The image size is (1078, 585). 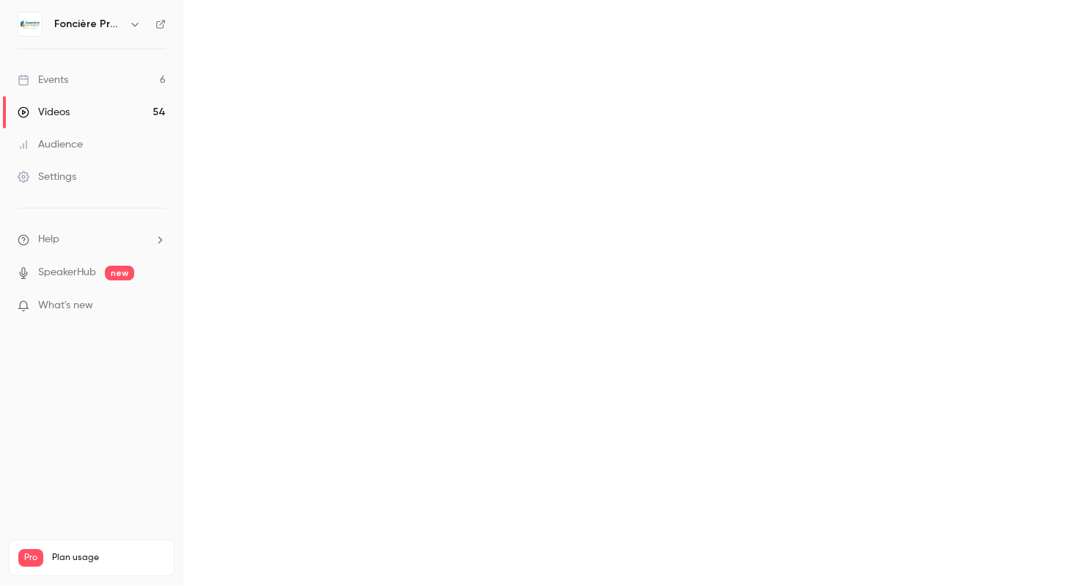 I want to click on span: Help, so click(x=48, y=239).